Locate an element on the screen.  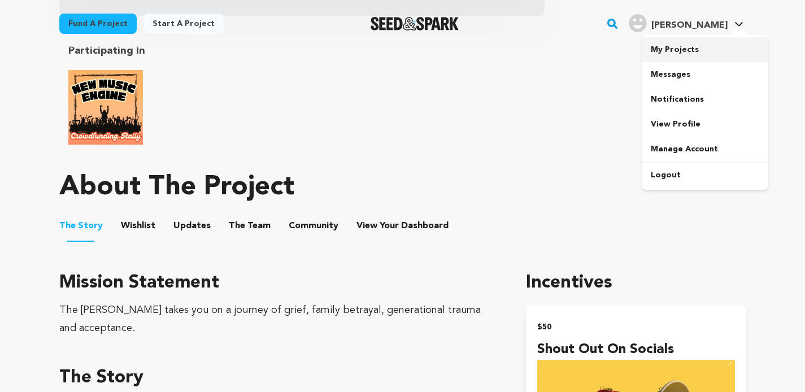
a: Start a project is located at coordinates (183, 24).